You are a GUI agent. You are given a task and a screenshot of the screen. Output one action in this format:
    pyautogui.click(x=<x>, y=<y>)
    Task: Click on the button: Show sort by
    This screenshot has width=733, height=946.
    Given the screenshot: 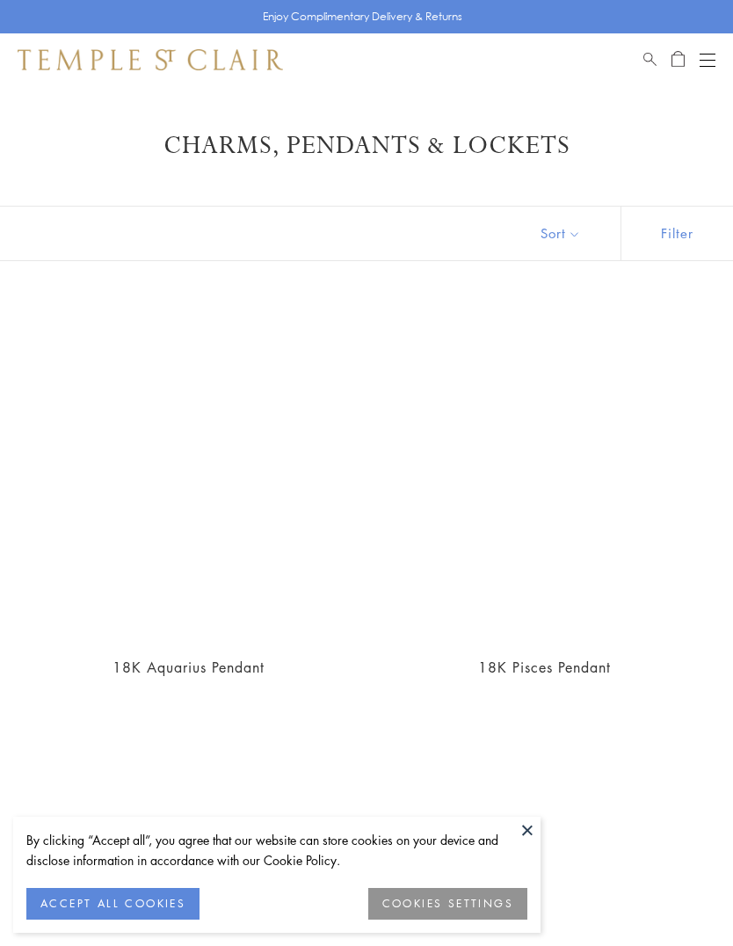 What is the action you would take?
    pyautogui.click(x=561, y=233)
    